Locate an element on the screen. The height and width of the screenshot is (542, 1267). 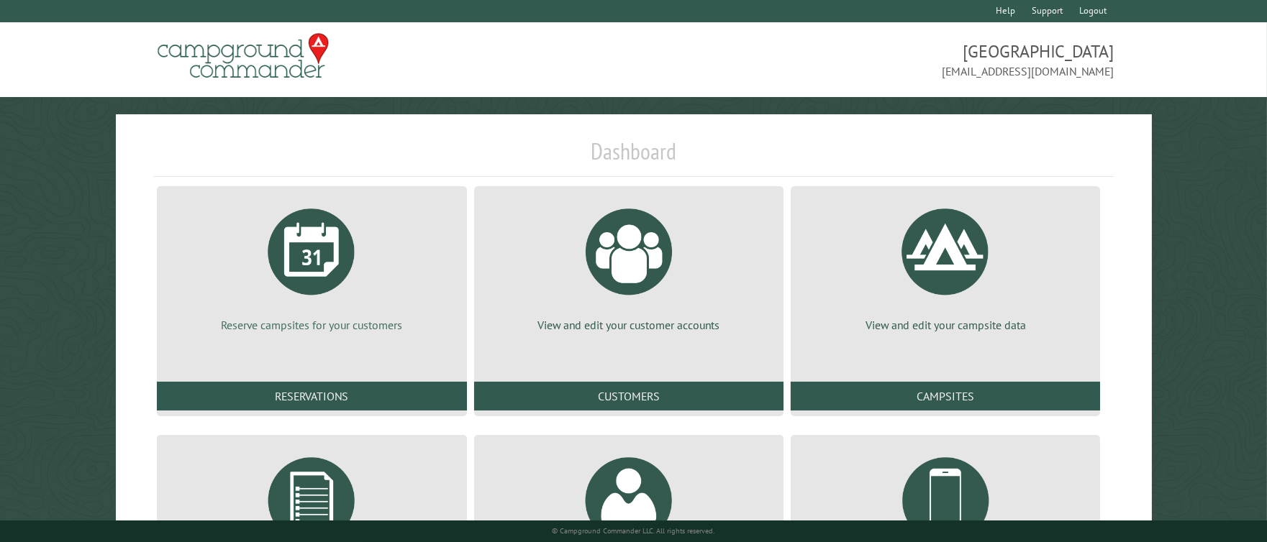
a: Customers is located at coordinates (629, 396).